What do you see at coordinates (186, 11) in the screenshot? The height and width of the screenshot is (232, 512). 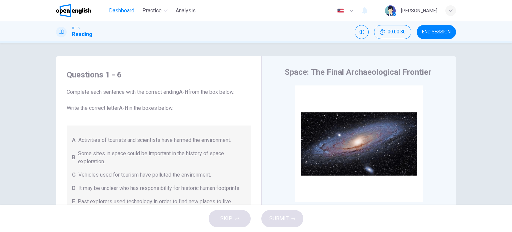 I see `button: Analysis` at bounding box center [186, 11].